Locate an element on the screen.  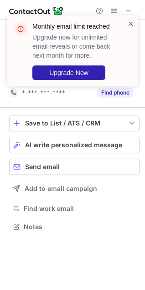
button: Upgrade Now is located at coordinates (69, 73).